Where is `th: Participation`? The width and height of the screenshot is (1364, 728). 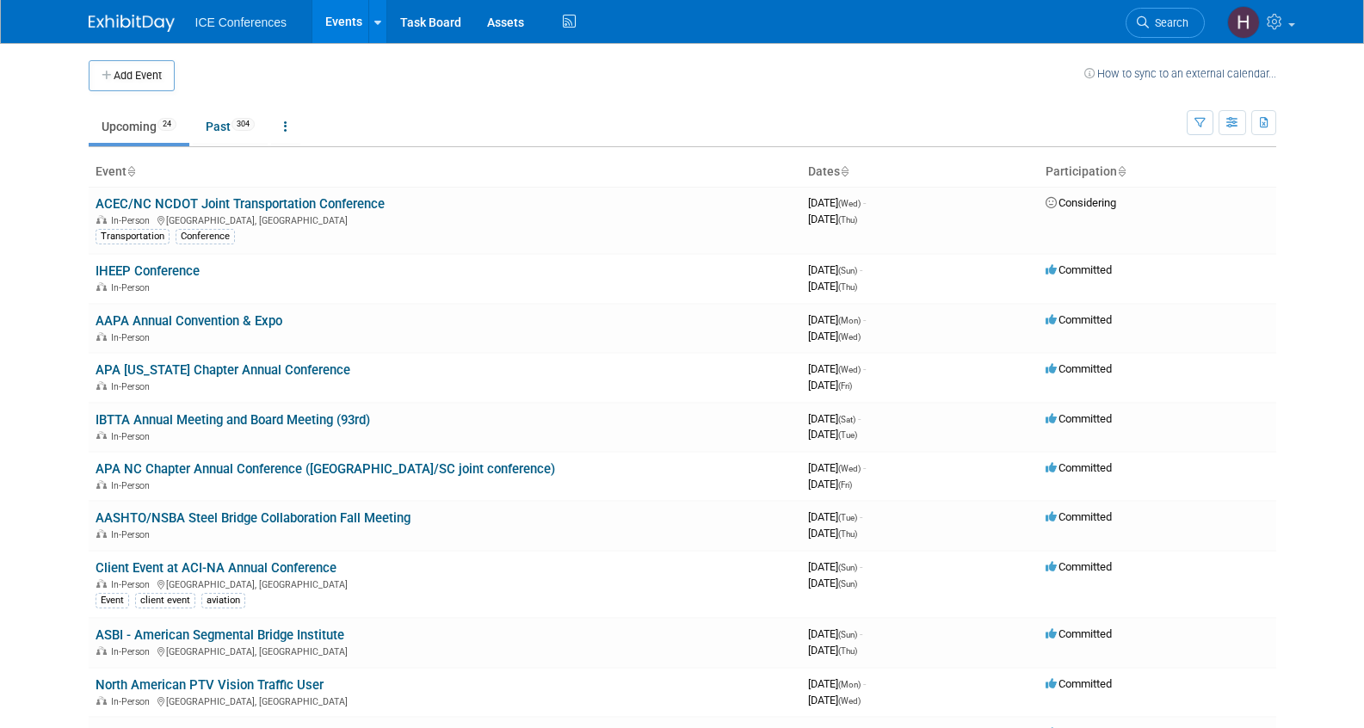 th: Participation is located at coordinates (1158, 172).